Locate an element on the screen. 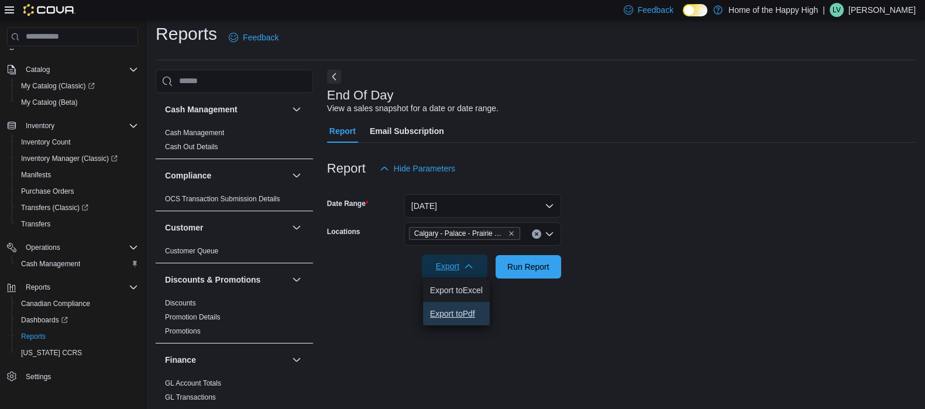  span: Report is located at coordinates (342, 131).